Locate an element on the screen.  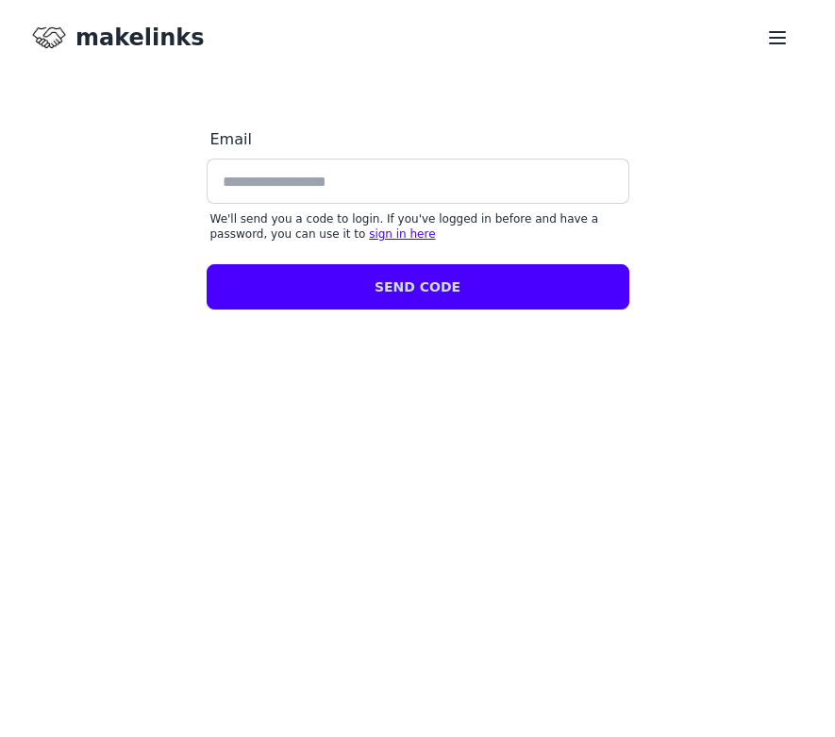
label: Email is located at coordinates (418, 140).